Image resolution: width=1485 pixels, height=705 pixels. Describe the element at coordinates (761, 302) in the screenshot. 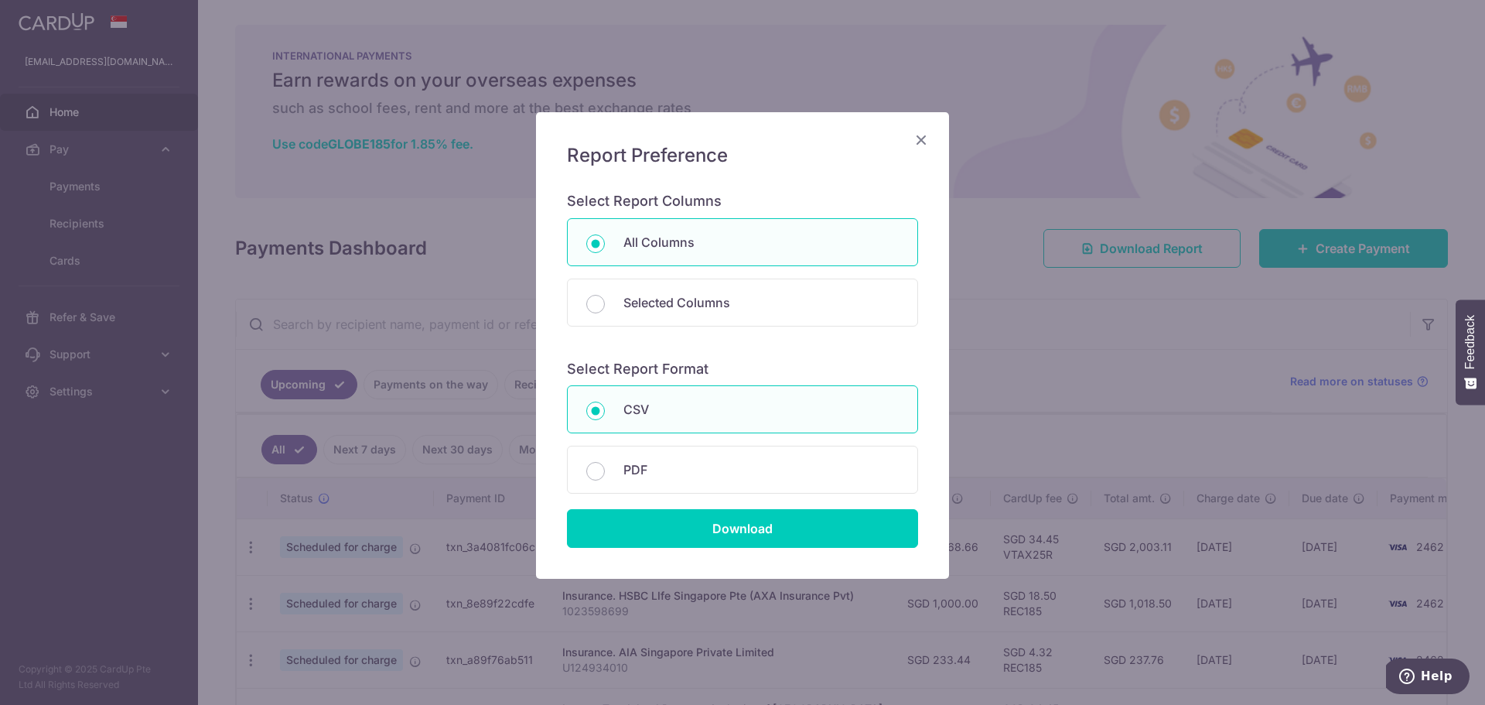

I see `p: Selected Columns` at that location.